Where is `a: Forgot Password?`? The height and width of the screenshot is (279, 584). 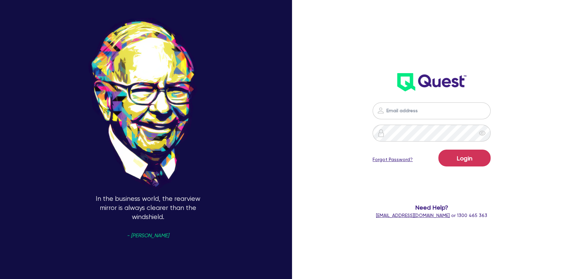
a: Forgot Password? is located at coordinates (393, 160).